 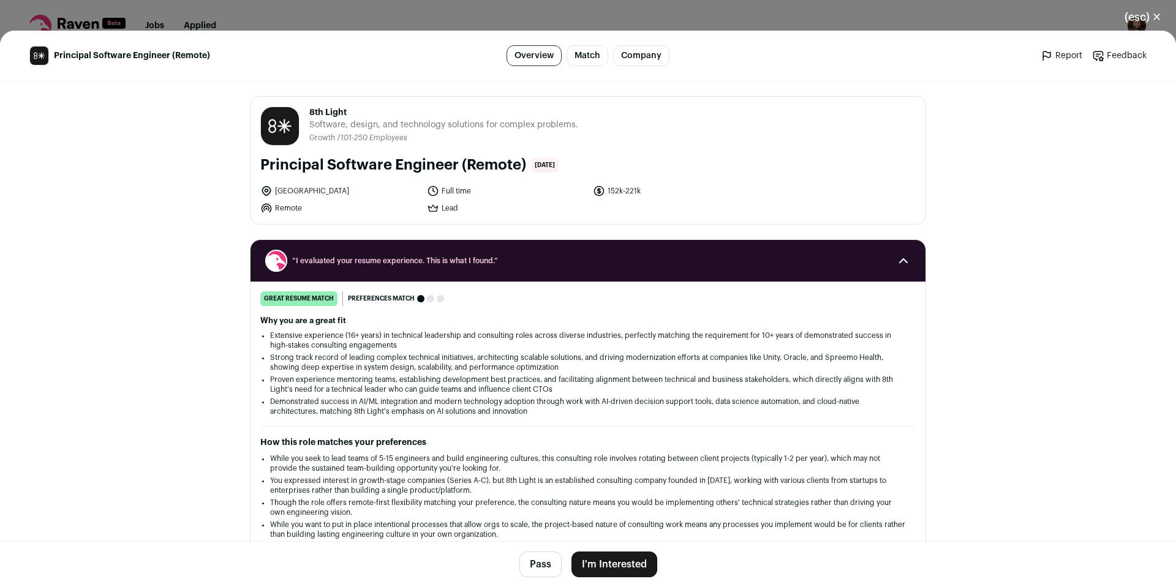 I want to click on li: You expressed interest in growth-stage companies (Series A-C), but 8th Light is an established co..., so click(x=588, y=486).